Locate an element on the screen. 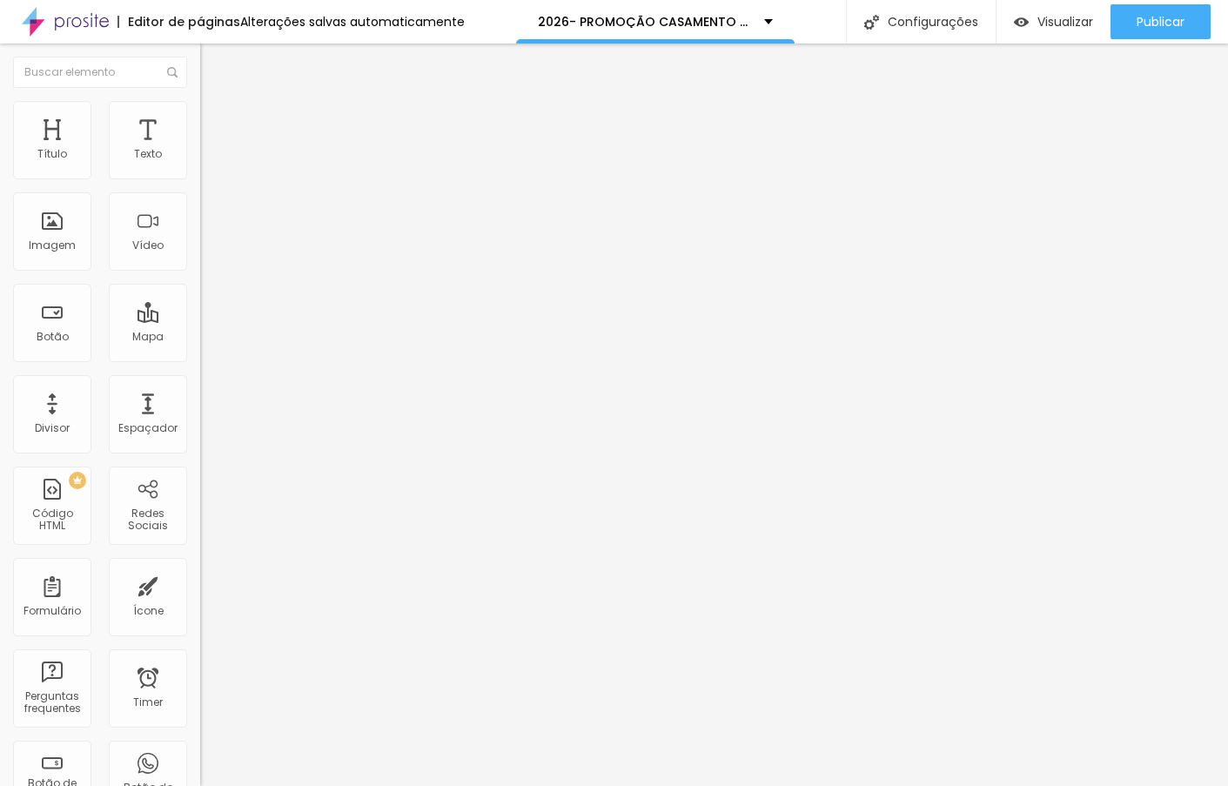  div: Texto is located at coordinates (148, 154).